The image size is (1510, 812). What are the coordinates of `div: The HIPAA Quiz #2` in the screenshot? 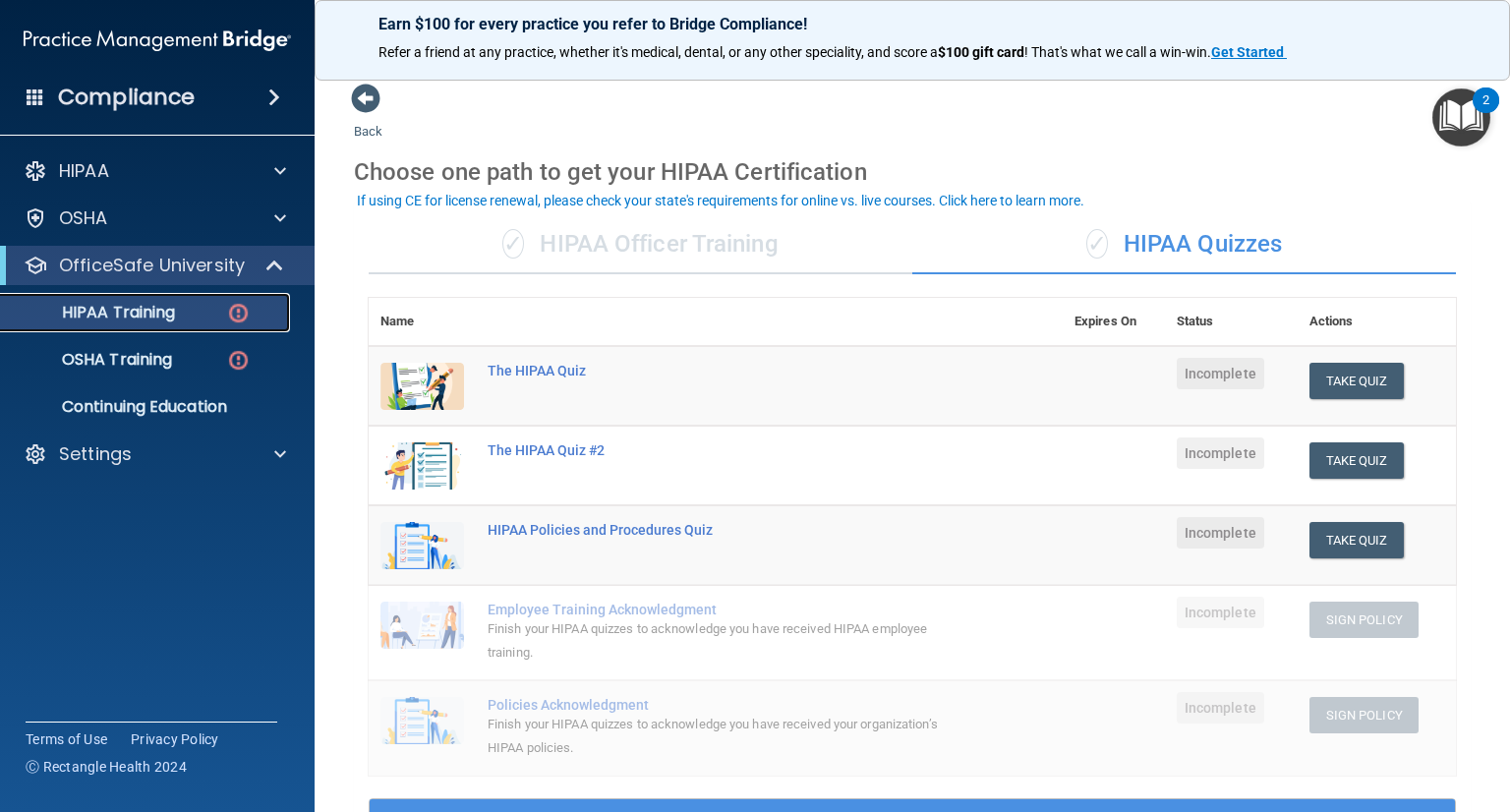 It's located at (725, 450).